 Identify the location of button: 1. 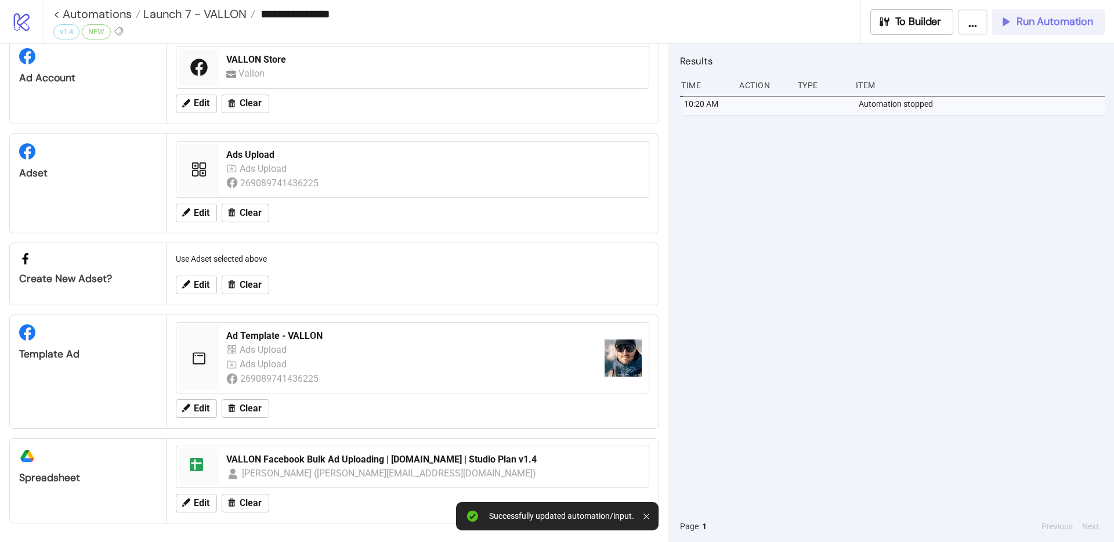
(704, 526).